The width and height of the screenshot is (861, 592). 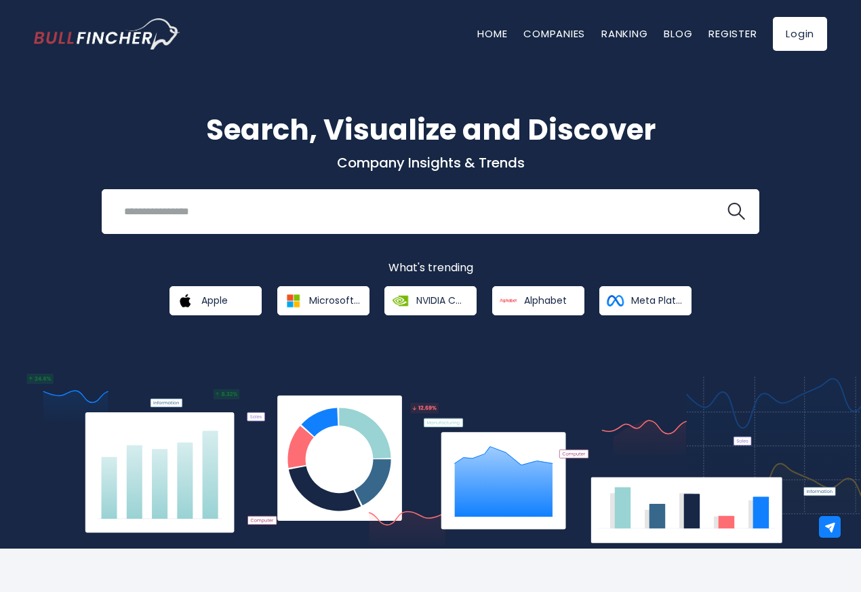 I want to click on a: Apple, so click(x=216, y=300).